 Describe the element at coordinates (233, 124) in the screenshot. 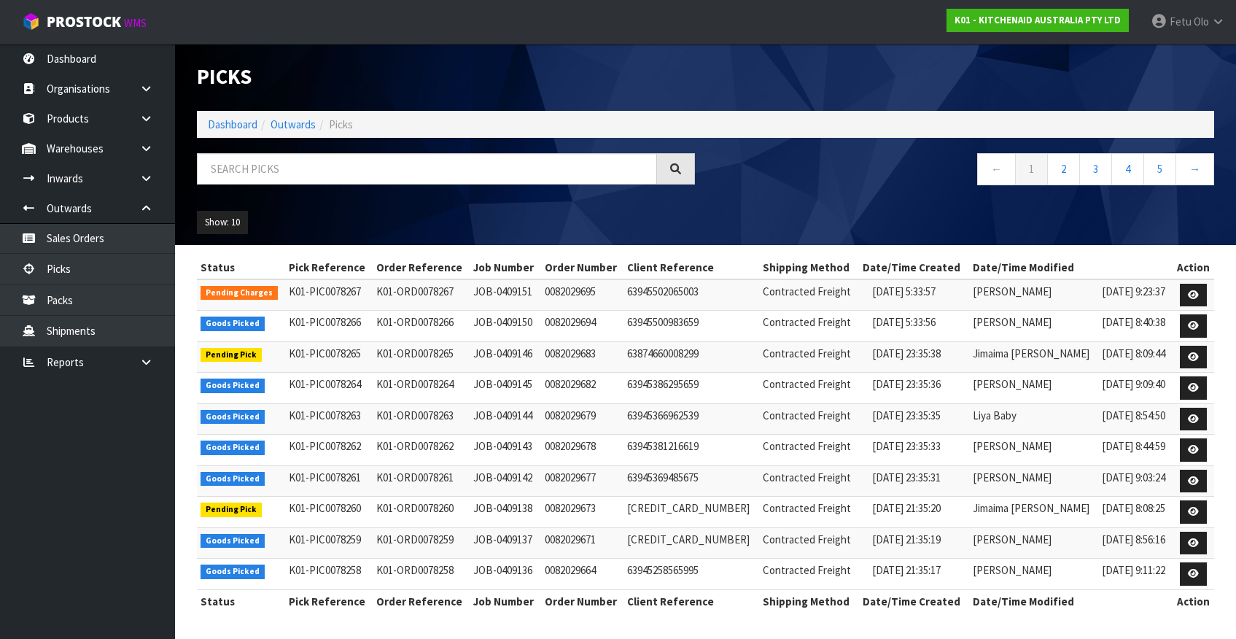

I see `a: Dashboard` at that location.